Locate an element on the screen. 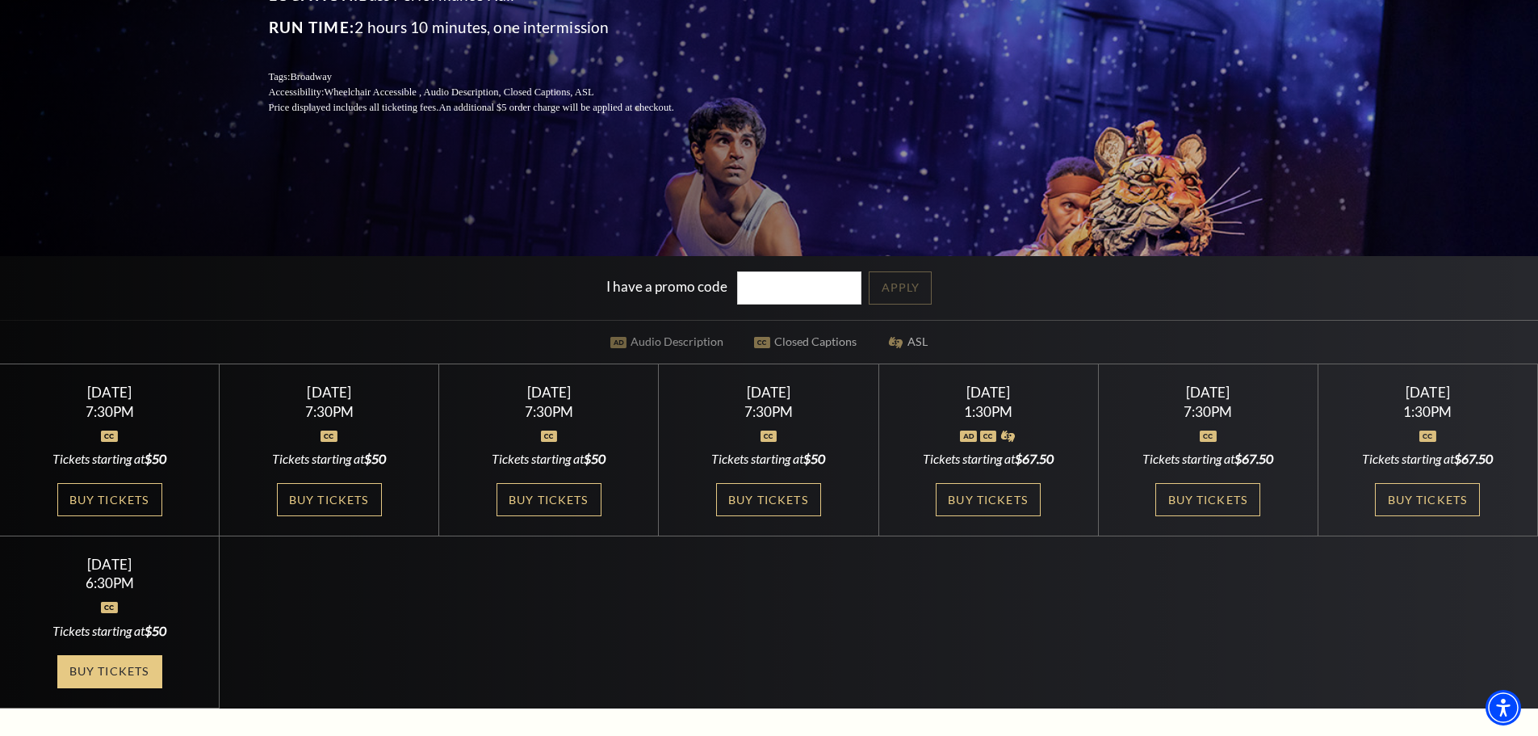 The image size is (1538, 736). label: I have a promo code is located at coordinates (667, 286).